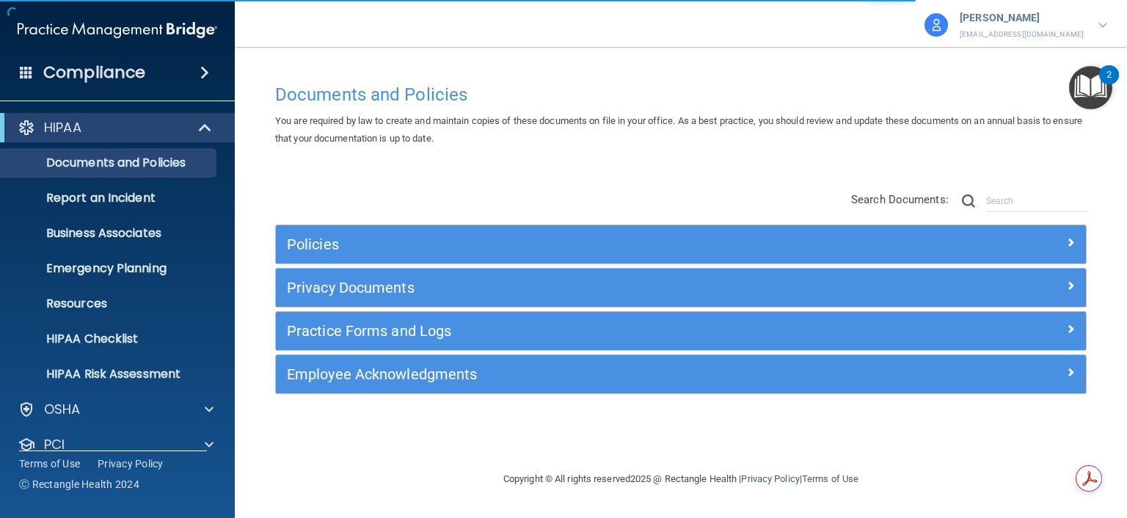 Image resolution: width=1127 pixels, height=518 pixels. Describe the element at coordinates (579, 244) in the screenshot. I see `h5: Policies` at that location.